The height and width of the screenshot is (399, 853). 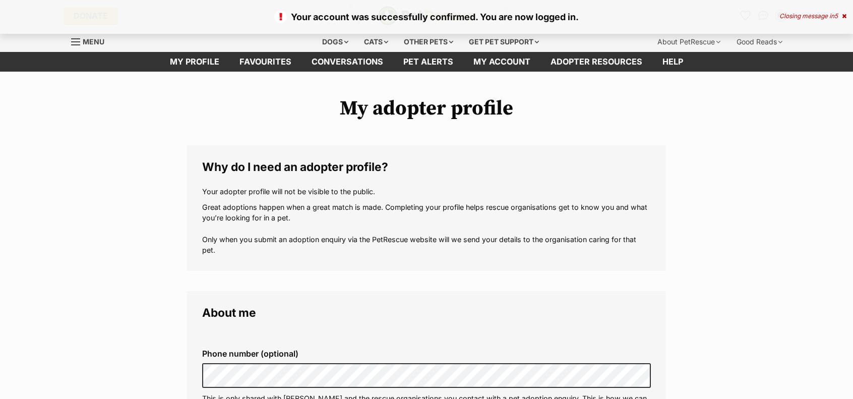 I want to click on div: About PetRescue, so click(x=688, y=42).